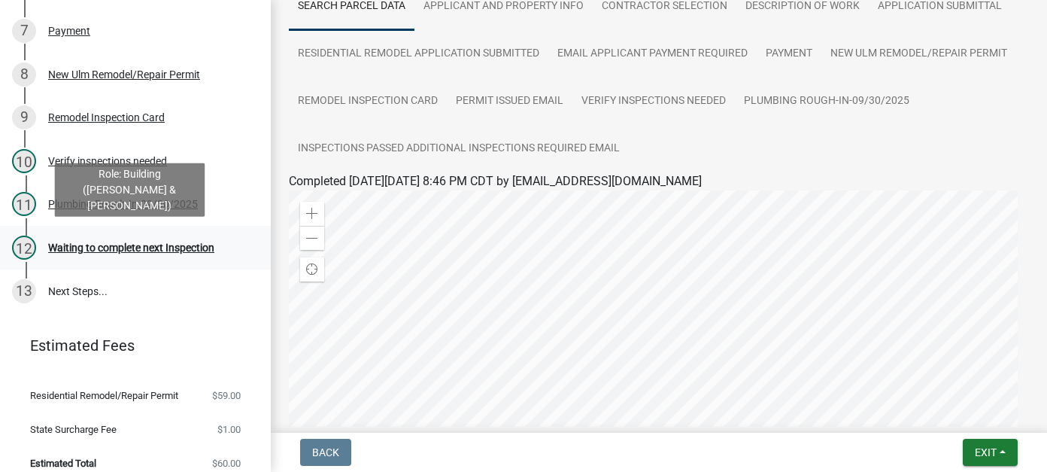 The image size is (1047, 472). I want to click on span: $59.00, so click(226, 395).